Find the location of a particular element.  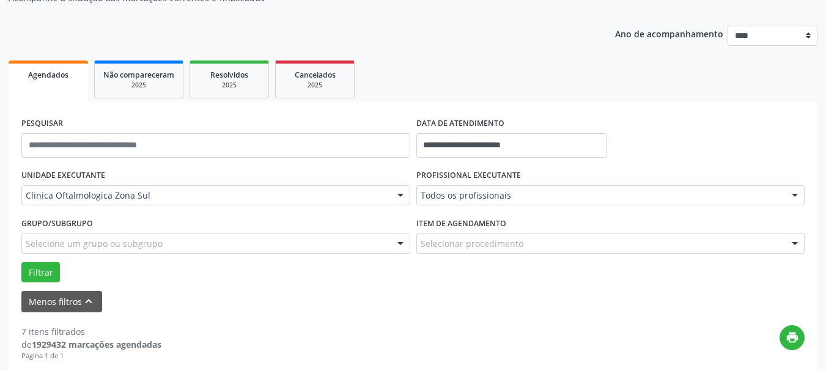

span: Selecione um grupo ou subgrupo is located at coordinates (94, 243).